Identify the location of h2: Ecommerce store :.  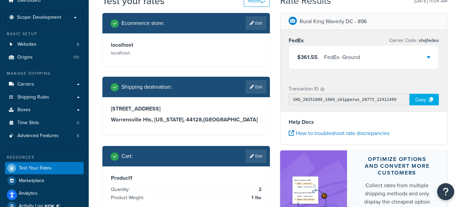
(143, 23).